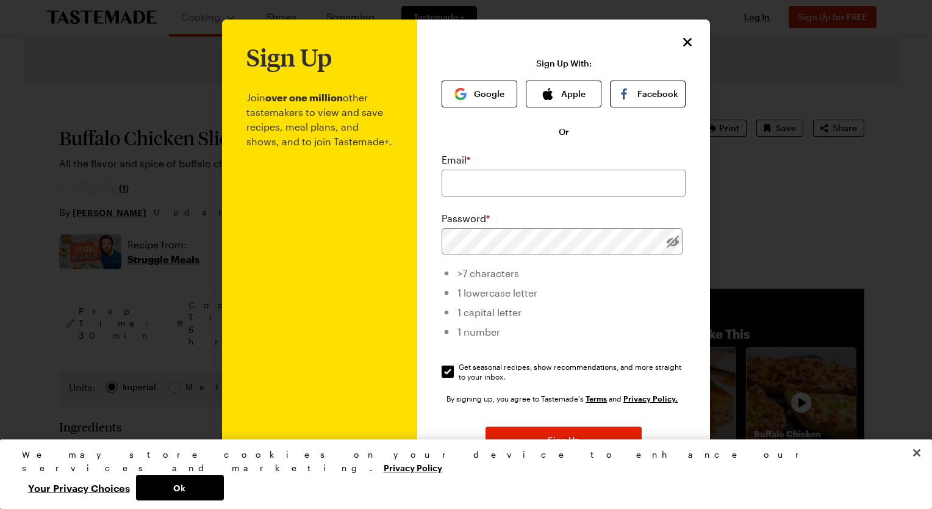 The width and height of the screenshot is (932, 509). I want to click on span: 1 capital letter, so click(489, 312).